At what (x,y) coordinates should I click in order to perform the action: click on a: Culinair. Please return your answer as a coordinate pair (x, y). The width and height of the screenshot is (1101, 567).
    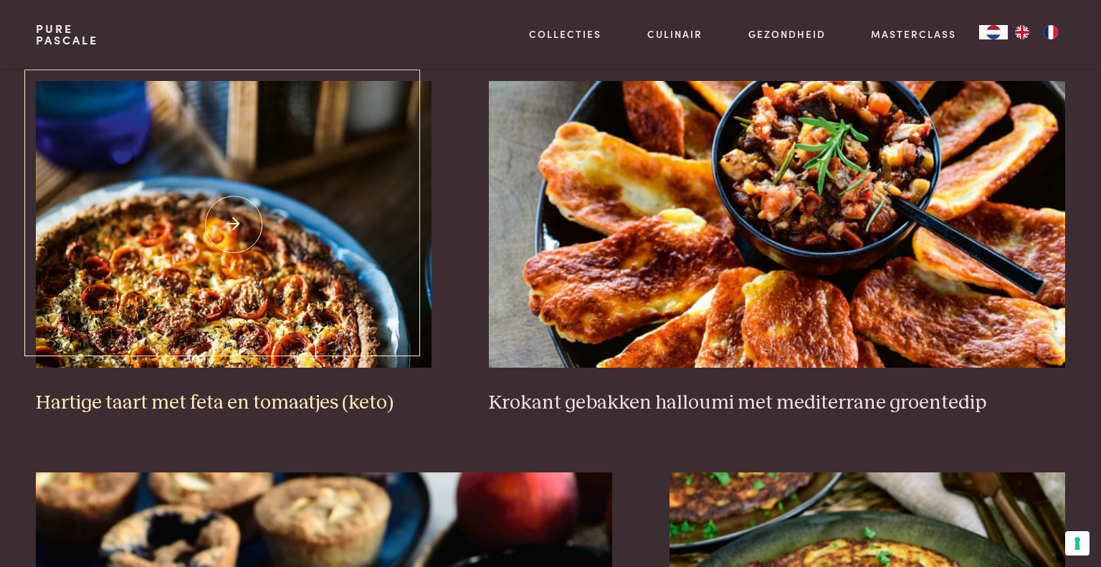
    Looking at the image, I should click on (675, 34).